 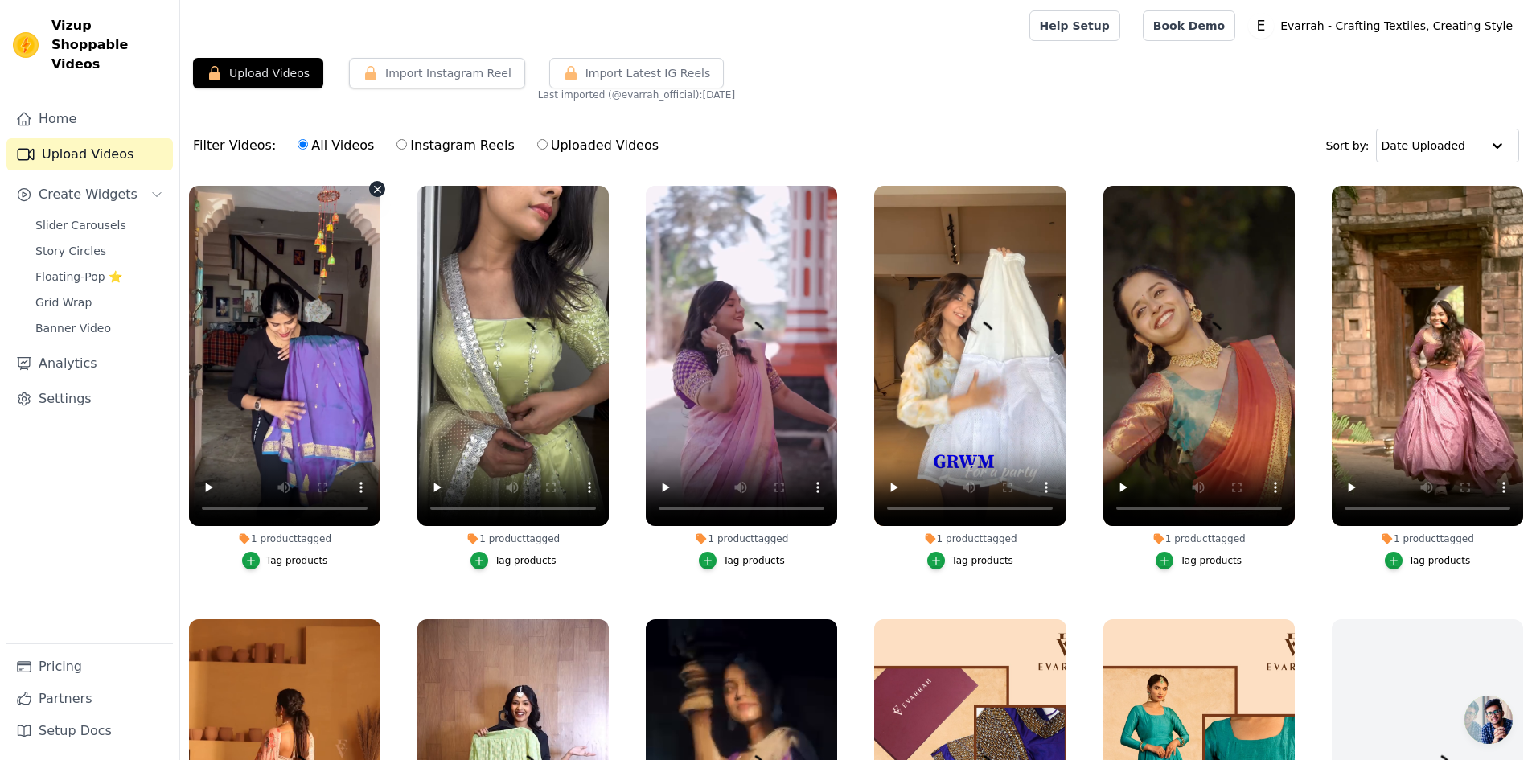 I want to click on div: Filter Videos:, so click(x=430, y=146).